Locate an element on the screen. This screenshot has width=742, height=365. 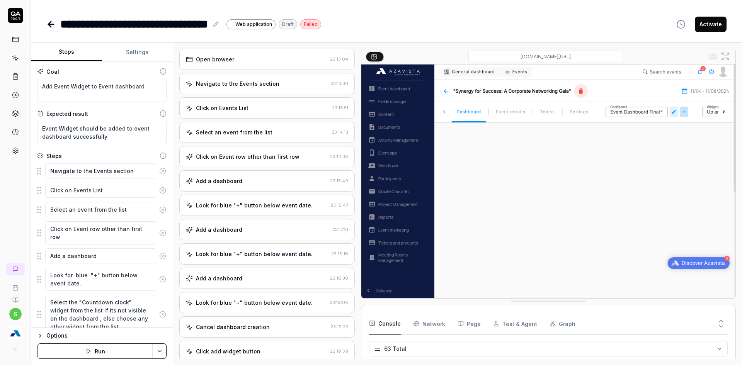
button: Console is located at coordinates (385, 324).